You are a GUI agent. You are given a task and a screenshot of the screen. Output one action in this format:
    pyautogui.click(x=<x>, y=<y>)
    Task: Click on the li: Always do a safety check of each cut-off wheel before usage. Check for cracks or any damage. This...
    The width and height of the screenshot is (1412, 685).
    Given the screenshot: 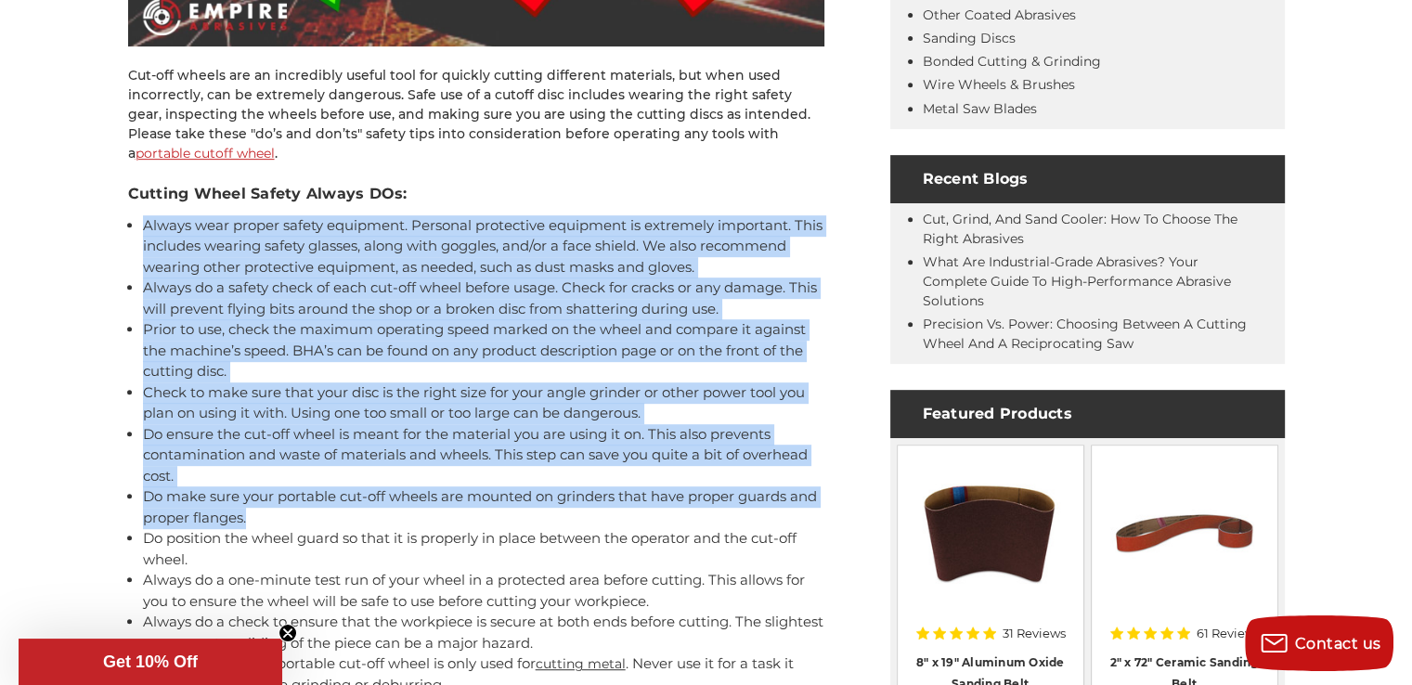 What is the action you would take?
    pyautogui.click(x=484, y=298)
    